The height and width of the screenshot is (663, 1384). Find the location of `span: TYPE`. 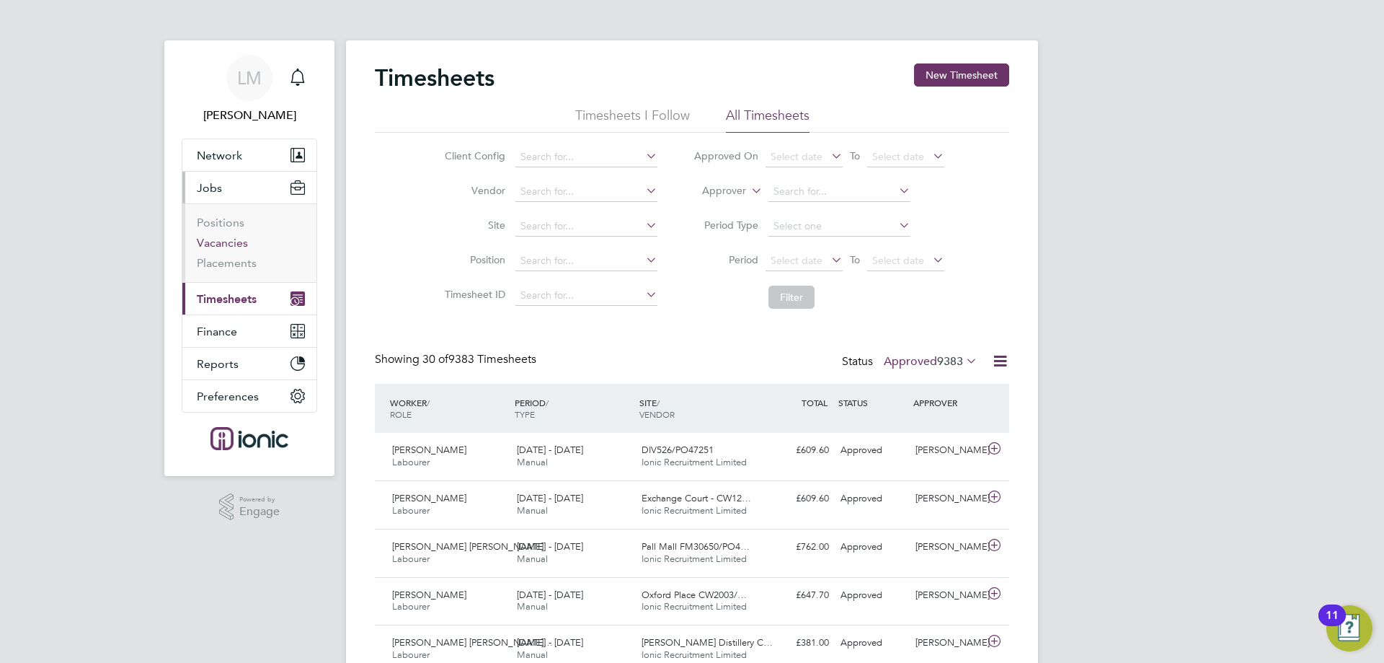

span: TYPE is located at coordinates (525, 414).